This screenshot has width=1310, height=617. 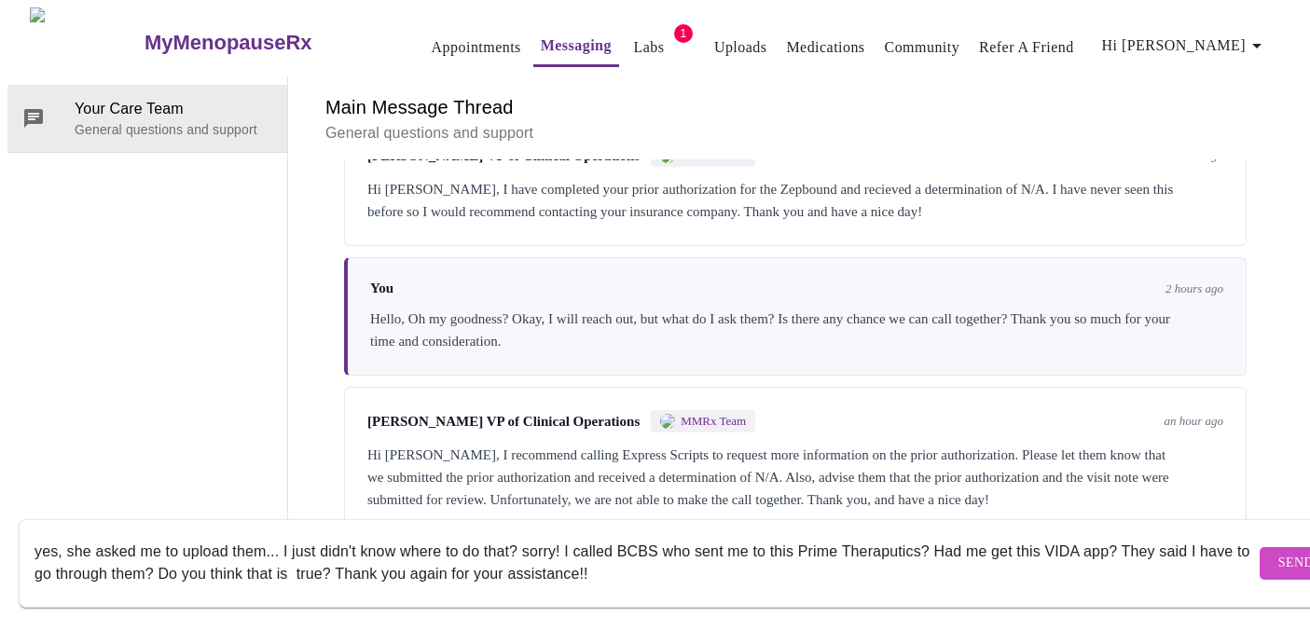 What do you see at coordinates (1193, 421) in the screenshot?
I see `span: an hour ago` at bounding box center [1193, 421].